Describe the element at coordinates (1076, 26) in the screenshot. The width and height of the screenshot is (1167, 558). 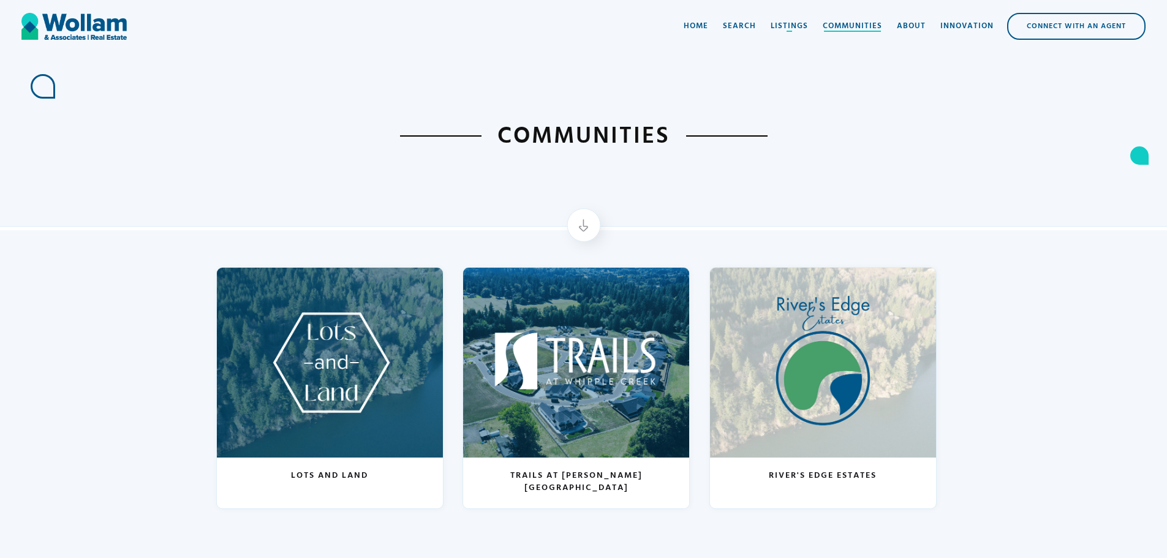
I see `div: Connect with an Agent` at that location.